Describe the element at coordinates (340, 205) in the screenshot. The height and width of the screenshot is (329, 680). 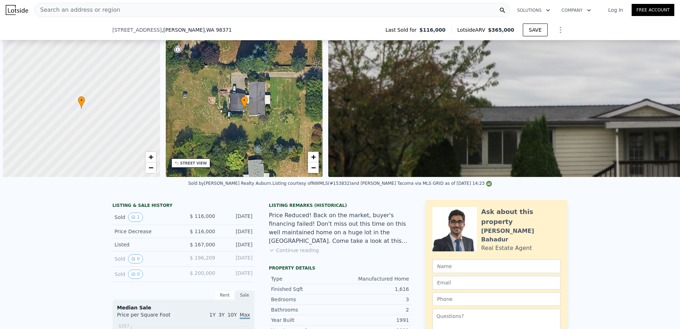
I see `div: Listing Remarks (Historical)` at that location.